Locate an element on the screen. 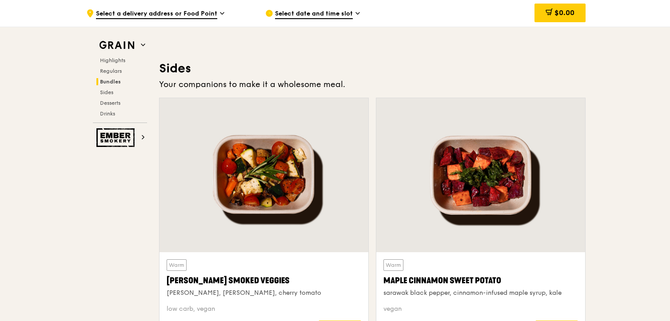 The width and height of the screenshot is (670, 321). span: $0.00 is located at coordinates (564, 12).